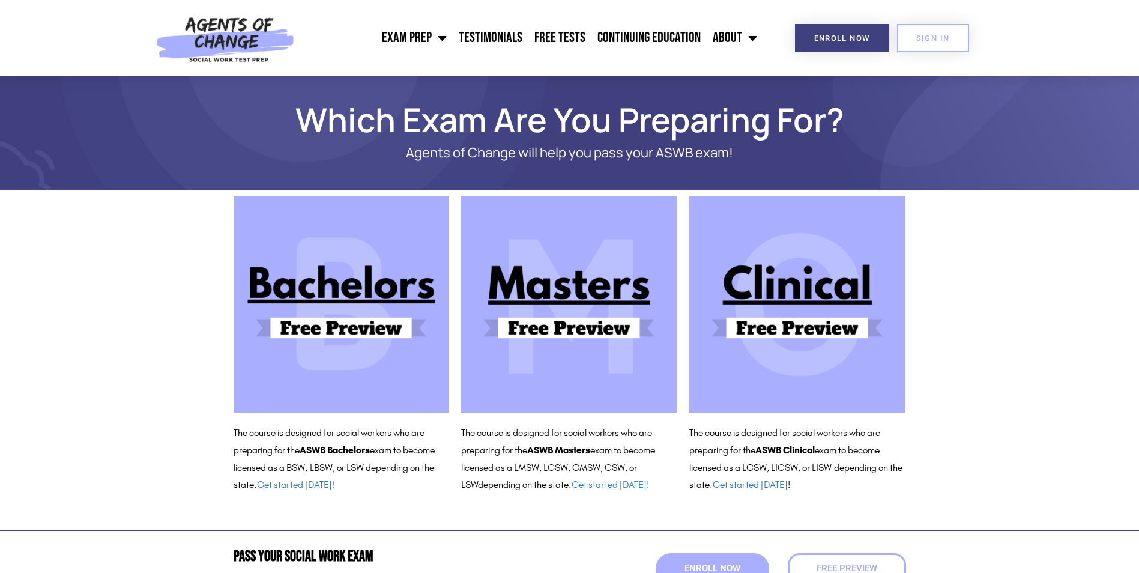 This screenshot has width=1139, height=573. Describe the element at coordinates (649, 38) in the screenshot. I see `a: Continuing Education` at that location.